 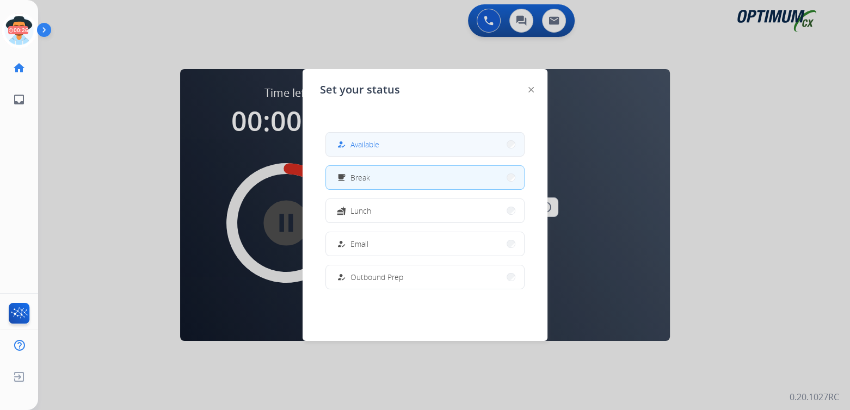 What do you see at coordinates (364, 144) in the screenshot?
I see `span: Available` at bounding box center [364, 144].